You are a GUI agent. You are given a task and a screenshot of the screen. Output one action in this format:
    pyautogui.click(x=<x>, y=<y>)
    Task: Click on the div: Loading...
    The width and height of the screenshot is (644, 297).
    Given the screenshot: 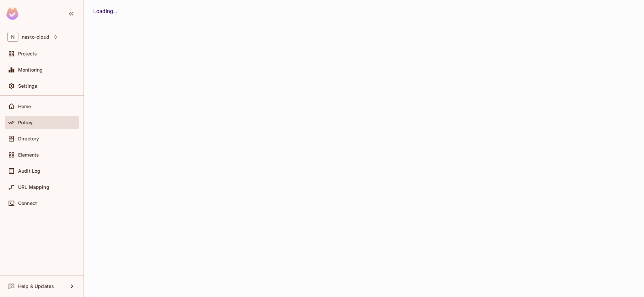 What is the action you would take?
    pyautogui.click(x=364, y=11)
    